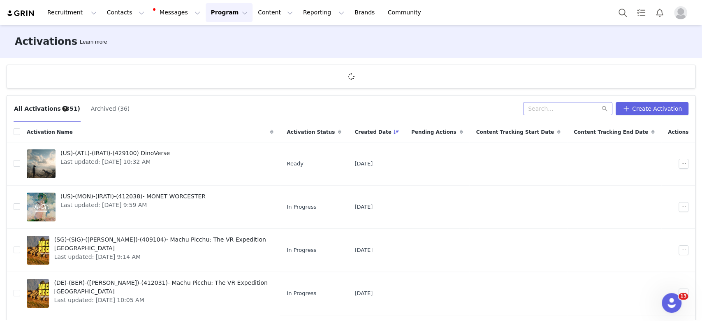 The width and height of the screenshot is (702, 321). What do you see at coordinates (311, 132) in the screenshot?
I see `span: Activation Status` at bounding box center [311, 132].